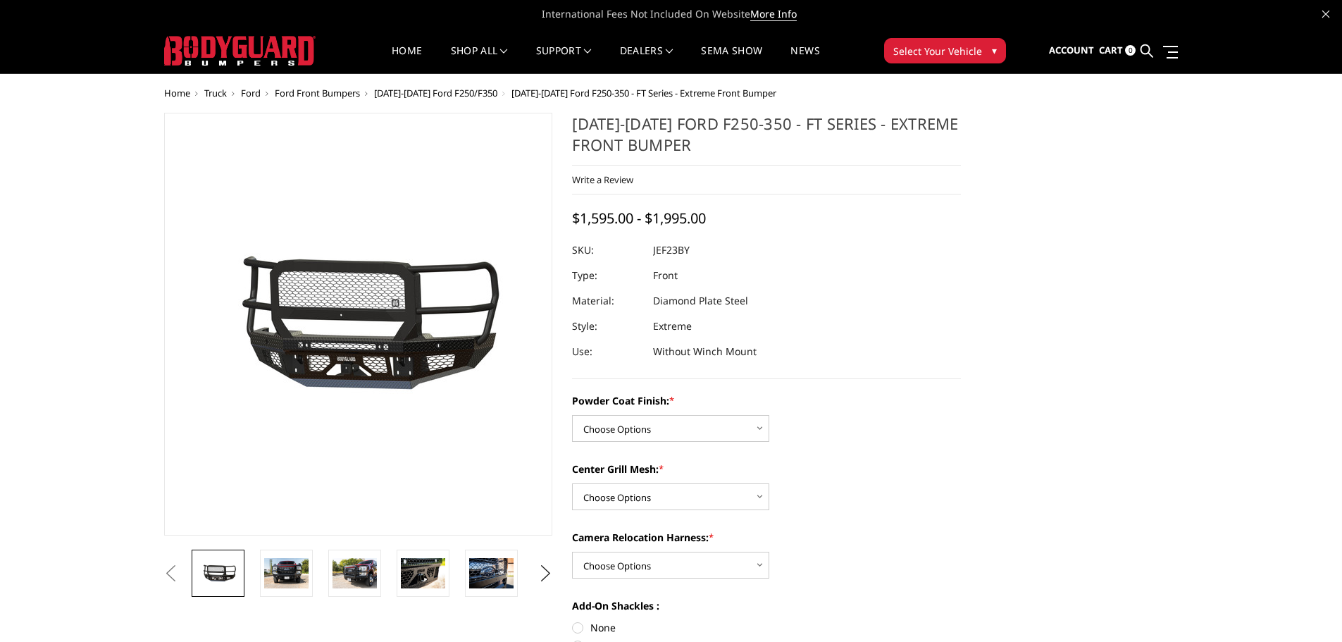  What do you see at coordinates (639, 218) in the screenshot?
I see `span: $1,595.00 - $1,995.00` at bounding box center [639, 218].